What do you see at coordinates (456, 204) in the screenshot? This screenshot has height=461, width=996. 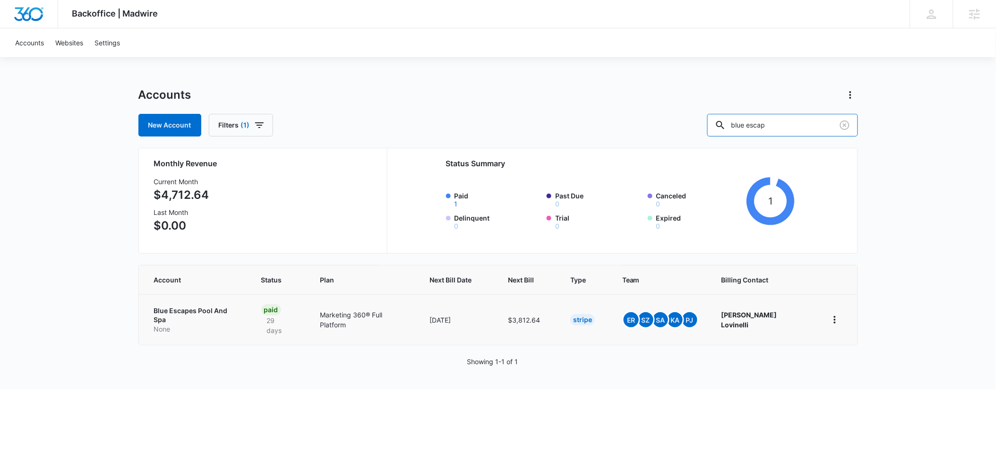 I see `button: Paid` at bounding box center [456, 204].